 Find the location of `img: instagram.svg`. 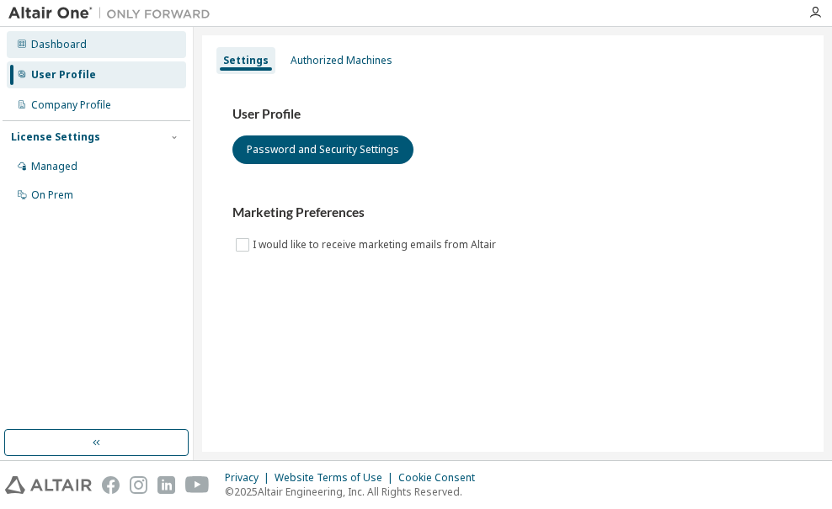

img: instagram.svg is located at coordinates (138, 485).